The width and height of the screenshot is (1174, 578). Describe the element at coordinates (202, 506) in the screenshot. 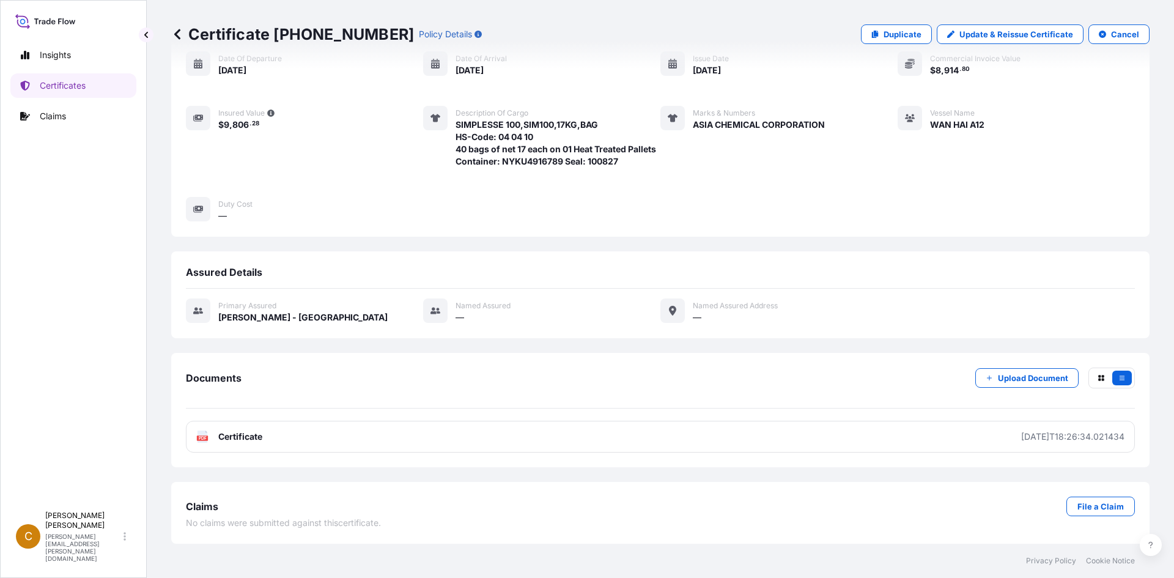

I see `span: Claims` at that location.